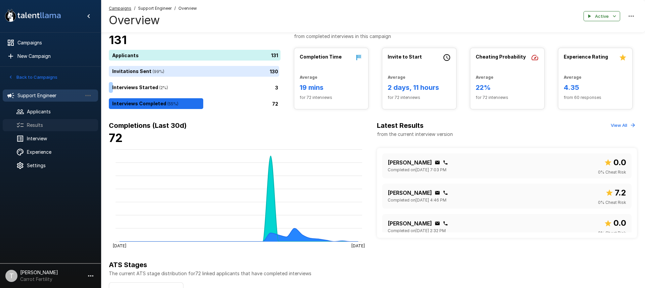 This screenshot has width=645, height=288. What do you see at coordinates (188, 8) in the screenshot?
I see `span: Overview` at bounding box center [188, 8].